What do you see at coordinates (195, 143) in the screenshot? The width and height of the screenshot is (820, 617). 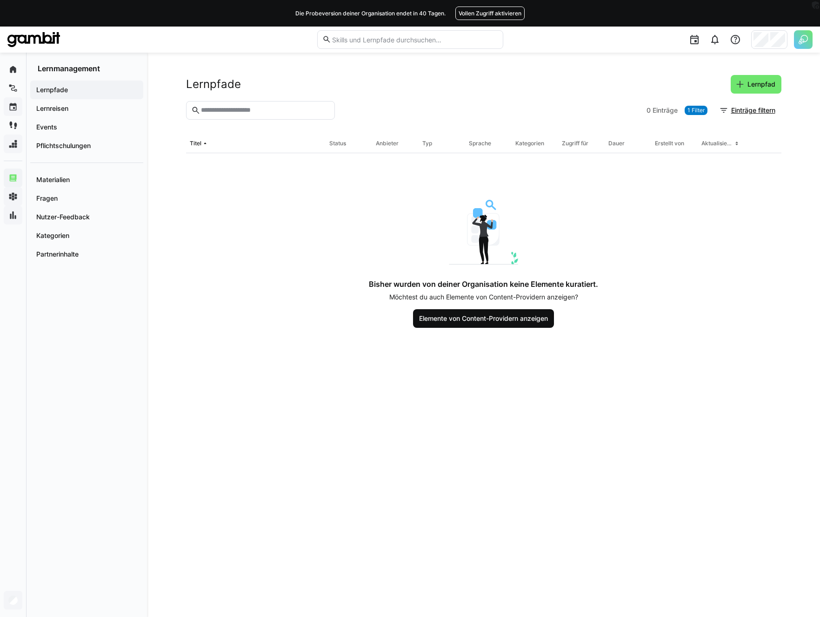 I see `div: Titel` at bounding box center [195, 143].